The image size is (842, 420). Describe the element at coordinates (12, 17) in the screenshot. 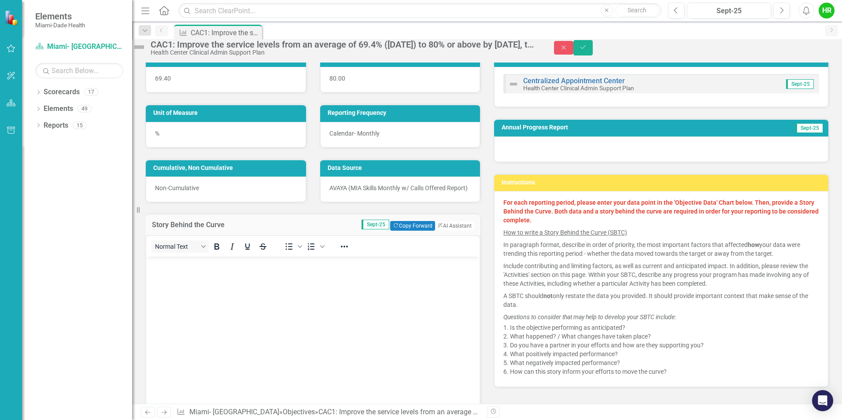

I see `img: ClearPoint Strategy` at that location.